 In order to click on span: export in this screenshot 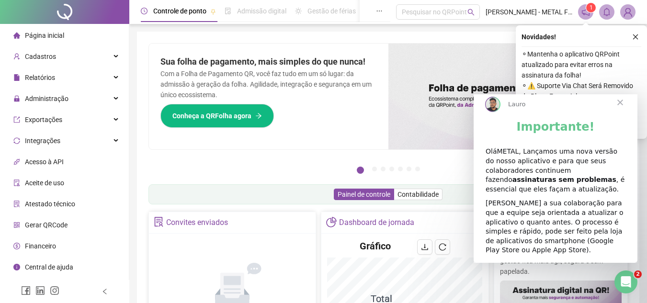, I will do `click(17, 120)`.